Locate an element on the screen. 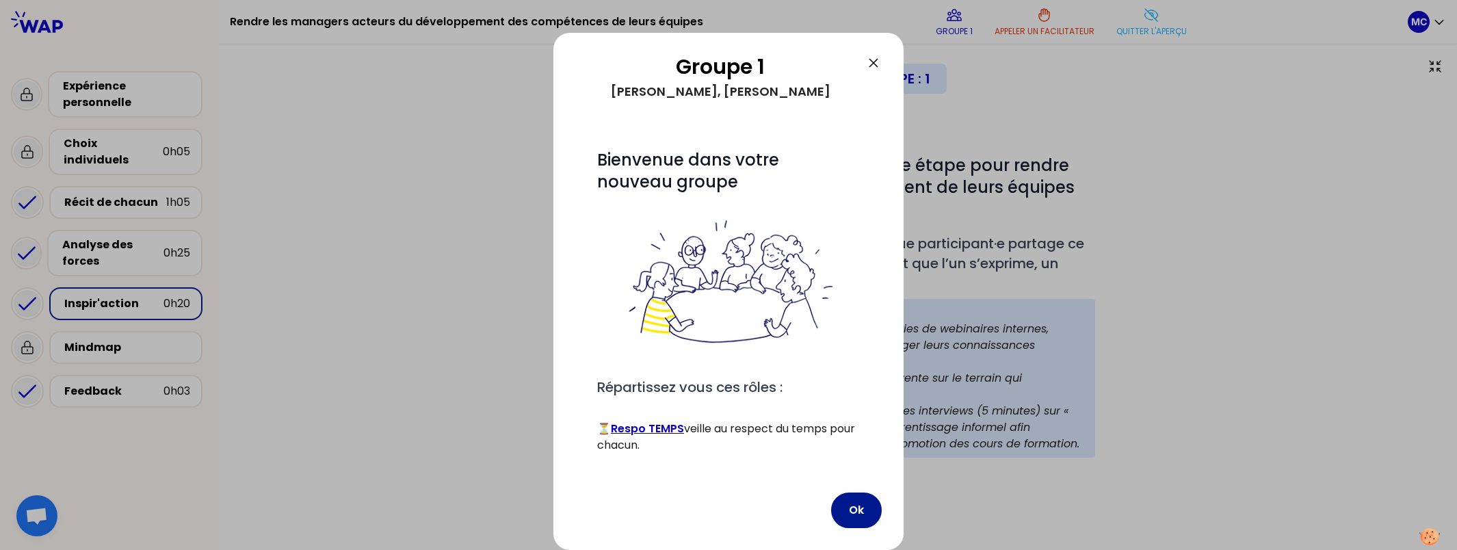 The height and width of the screenshot is (550, 1457). img: filesOfInstructions%2FTIju0MhKKRPiGV7K-table.png is located at coordinates (728, 282).